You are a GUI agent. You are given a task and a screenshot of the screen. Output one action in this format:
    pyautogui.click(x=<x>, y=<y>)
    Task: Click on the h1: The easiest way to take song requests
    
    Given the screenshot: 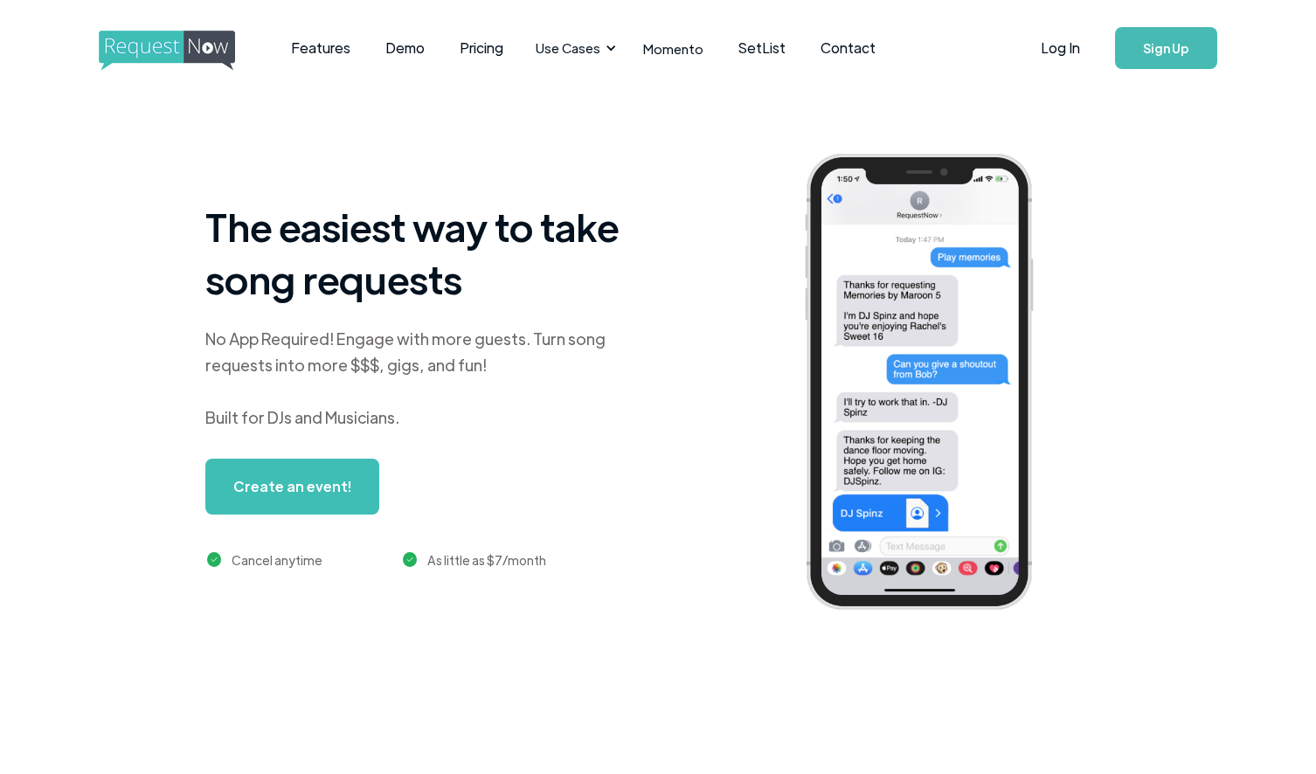 What is the action you would take?
    pyautogui.click(x=424, y=252)
    